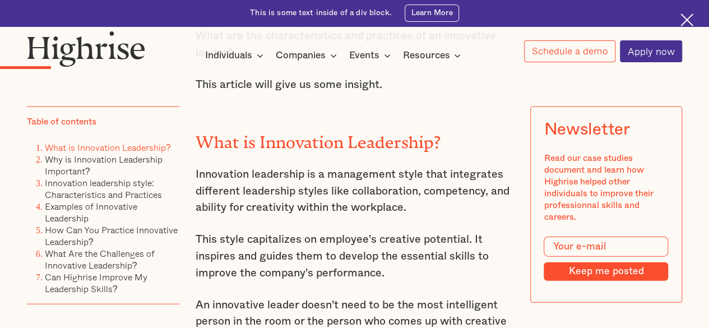 This screenshot has width=709, height=328. What do you see at coordinates (355, 85) in the screenshot?
I see `p: This article will give us some insight.` at bounding box center [355, 85].